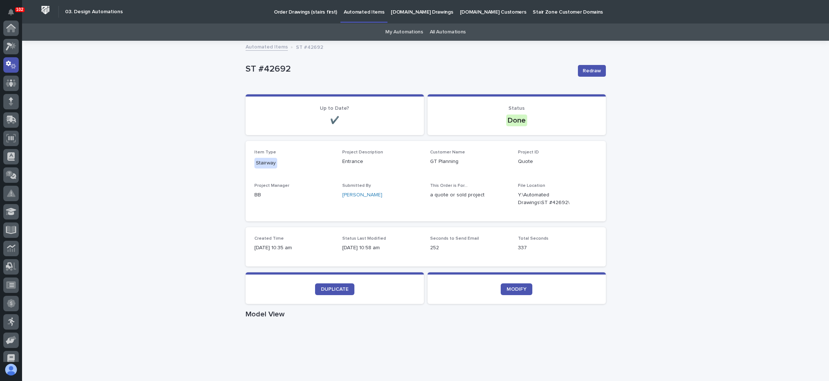 The image size is (829, 381). Describe the element at coordinates (294, 195) in the screenshot. I see `p: BB` at that location.